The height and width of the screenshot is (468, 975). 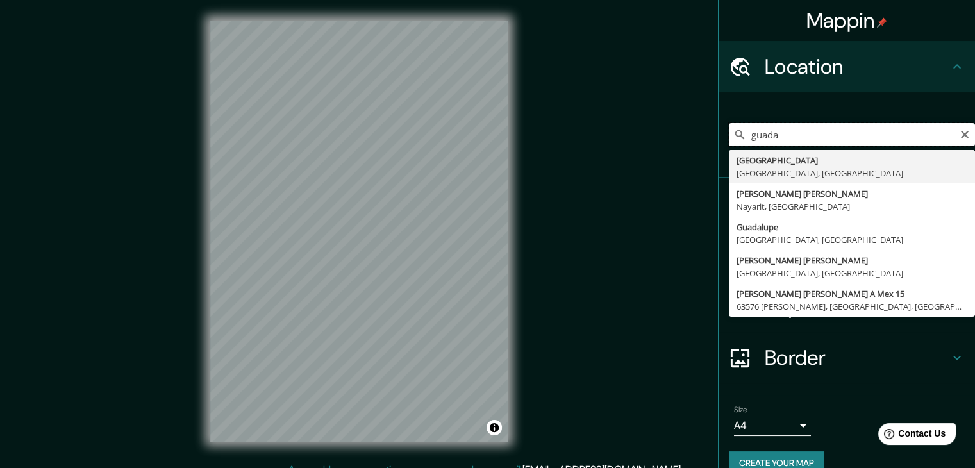 I want to click on button: Clear, so click(x=965, y=133).